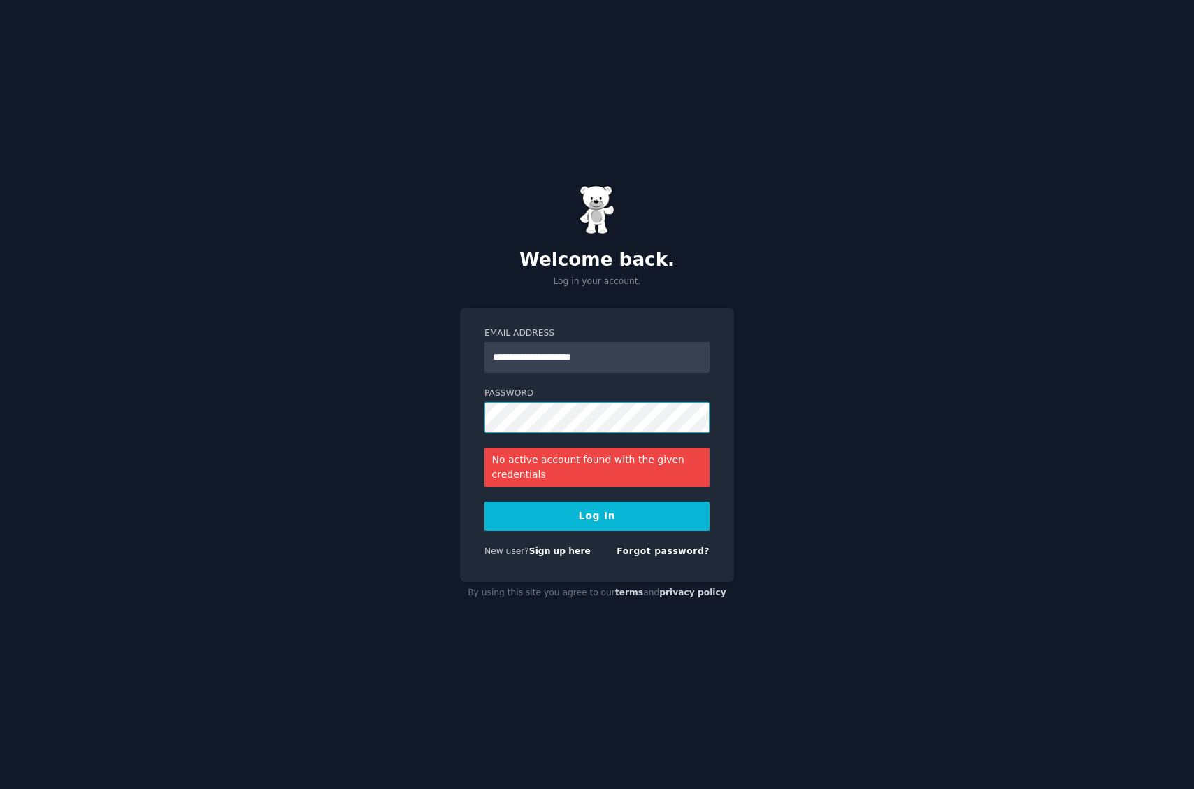 The image size is (1194, 789). I want to click on span: New user?, so click(507, 551).